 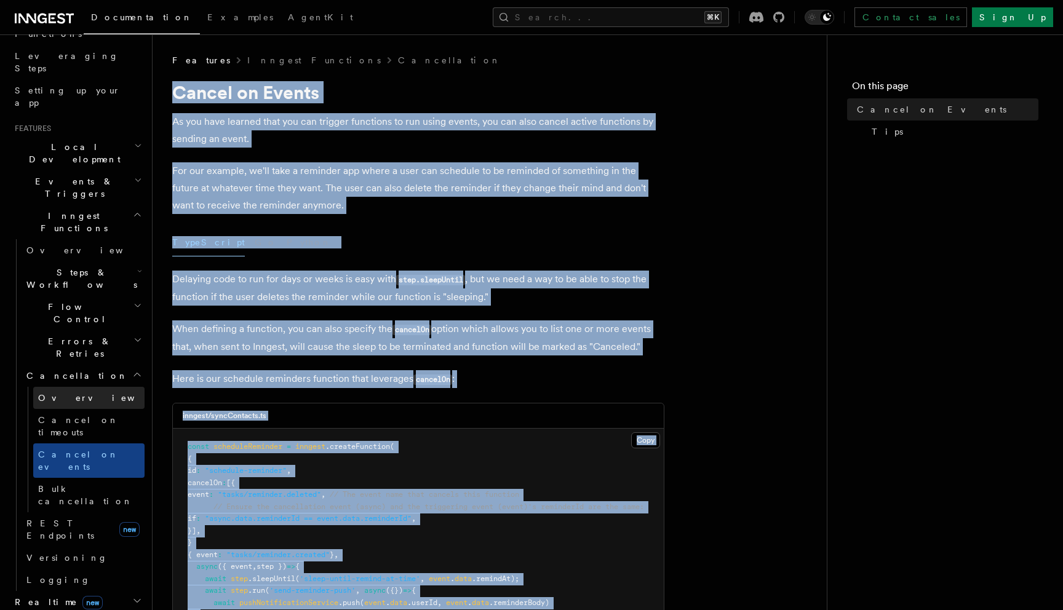 I want to click on span: Examples, so click(x=240, y=17).